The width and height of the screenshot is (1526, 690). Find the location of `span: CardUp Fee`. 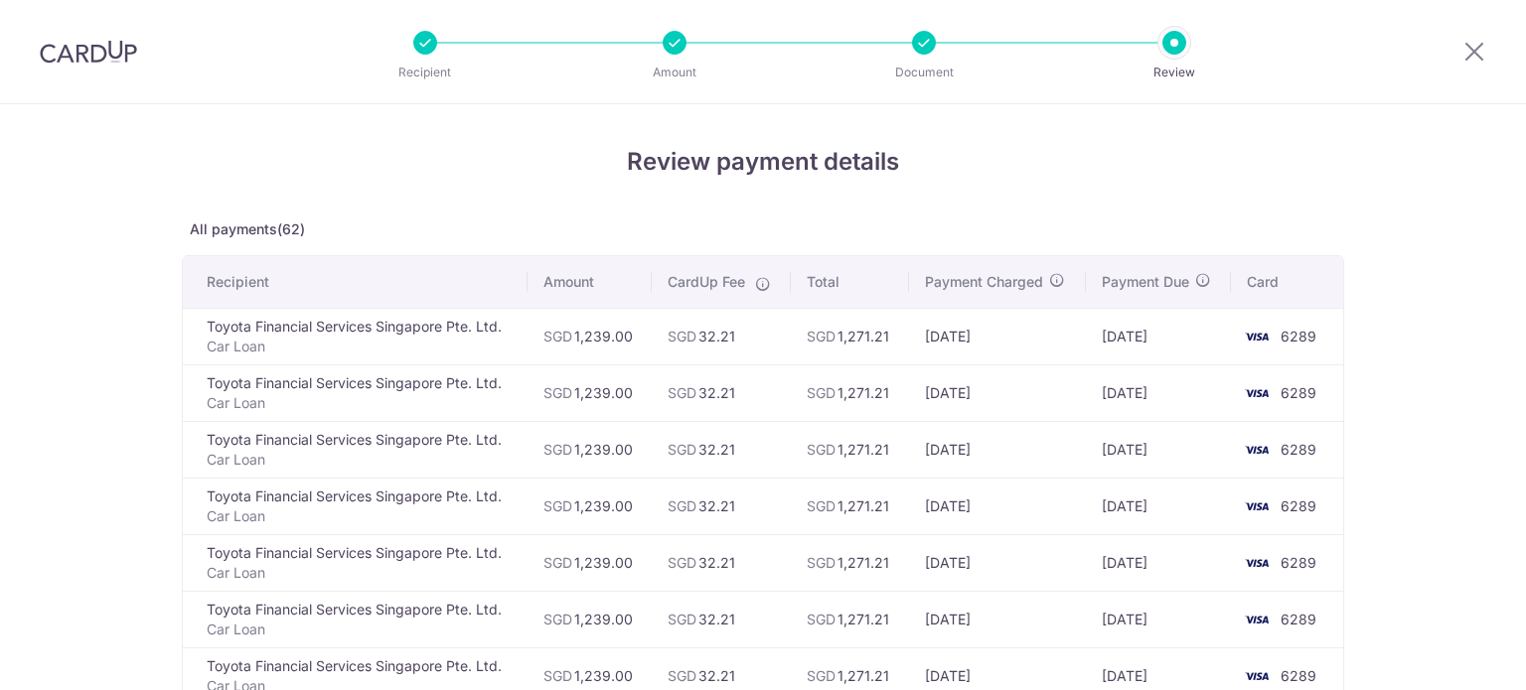

span: CardUp Fee is located at coordinates (706, 282).